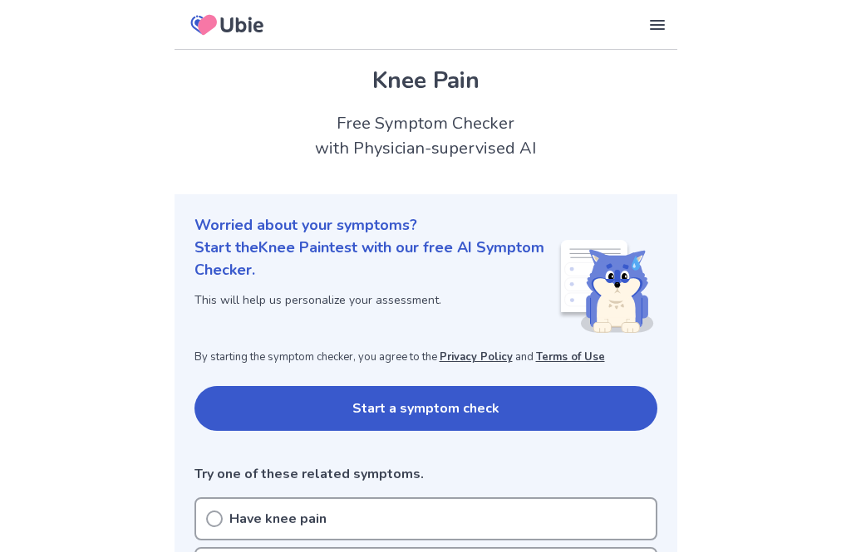 The image size is (851, 552). What do you see at coordinates (425, 358) in the screenshot?
I see `p: By starting the symptom checker, you agree to the and` at bounding box center [425, 358].